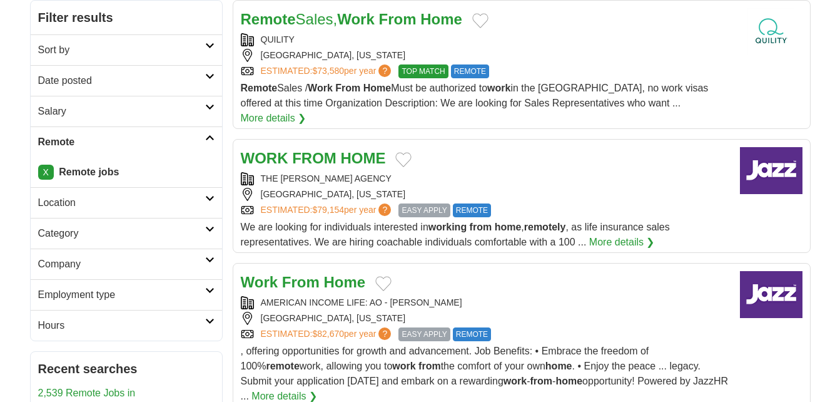 The width and height of the screenshot is (840, 402). I want to click on a: ESTIMATED:$73,580per year?, so click(327, 71).